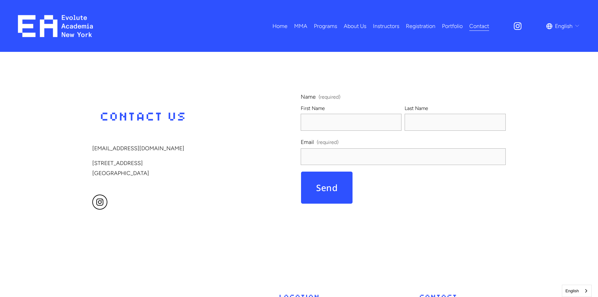 The image size is (598, 297). Describe the element at coordinates (55, 26) in the screenshot. I see `img: EA` at that location.